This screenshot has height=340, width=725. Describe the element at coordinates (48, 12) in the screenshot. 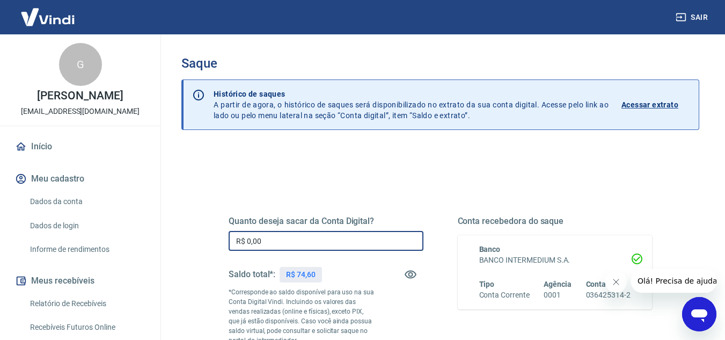

I see `span: Olá! Precisa de ajuda?` at that location.